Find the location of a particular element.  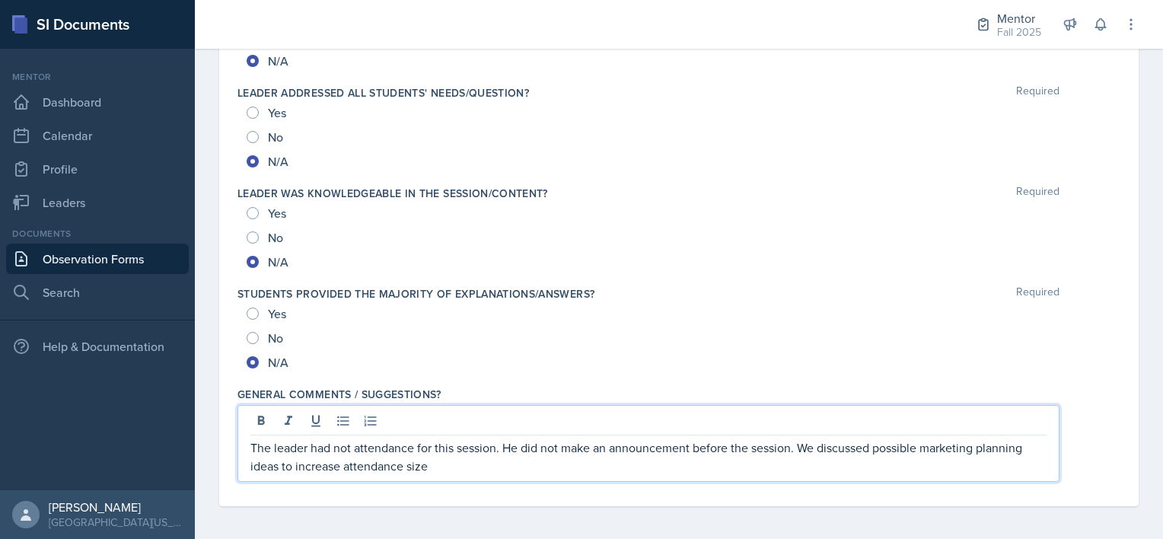

label: Students provided the majority of explanations/answers? is located at coordinates (416, 294).